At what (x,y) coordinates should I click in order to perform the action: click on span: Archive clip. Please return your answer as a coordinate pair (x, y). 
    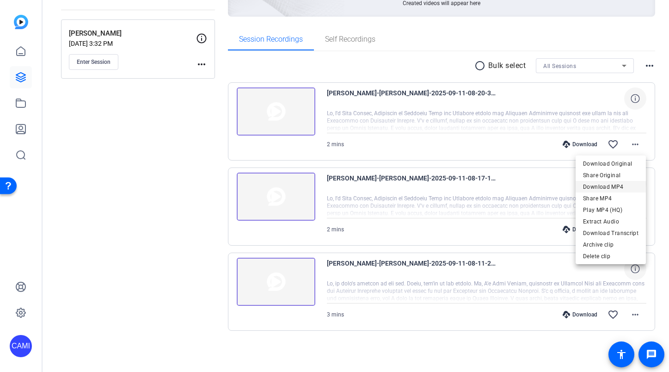
    Looking at the image, I should click on (611, 245).